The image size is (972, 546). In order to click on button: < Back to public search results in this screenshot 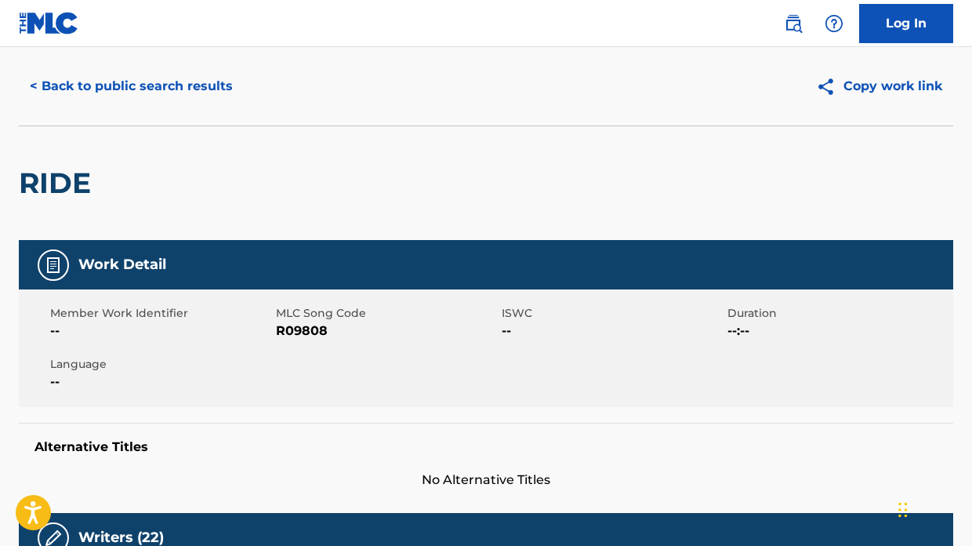, I will do `click(131, 86)`.